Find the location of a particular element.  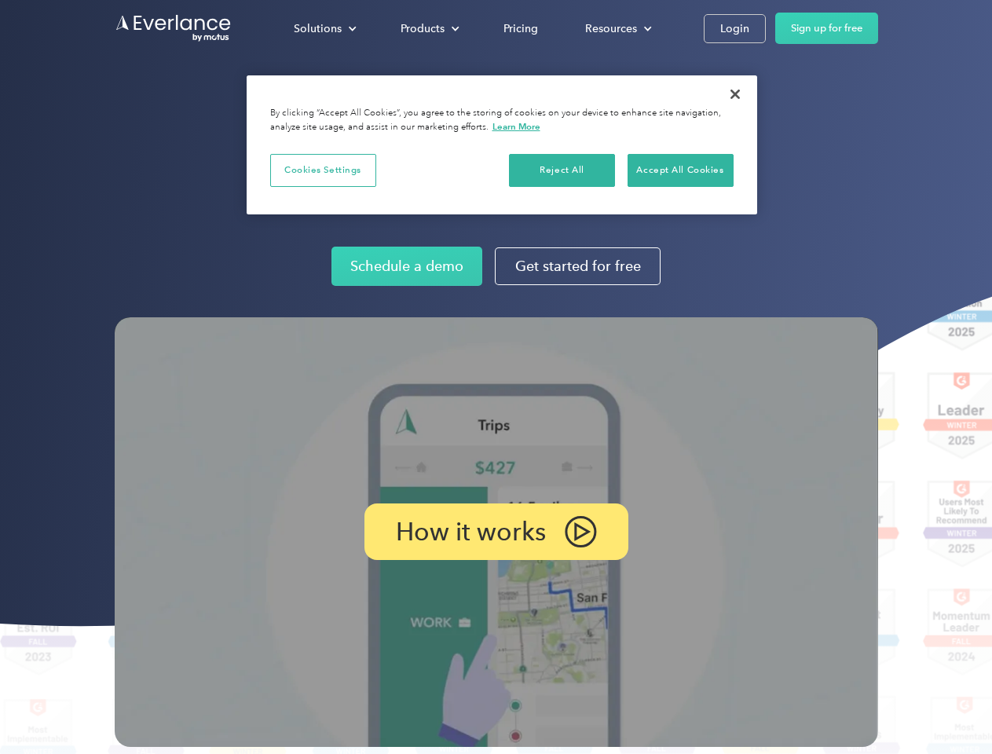

div: Privacy is located at coordinates (502, 145).